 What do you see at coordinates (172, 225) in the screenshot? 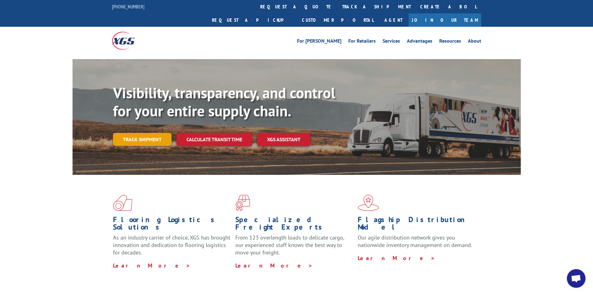
I see `h1: Flooring Logistics Solutions` at bounding box center [172, 225].